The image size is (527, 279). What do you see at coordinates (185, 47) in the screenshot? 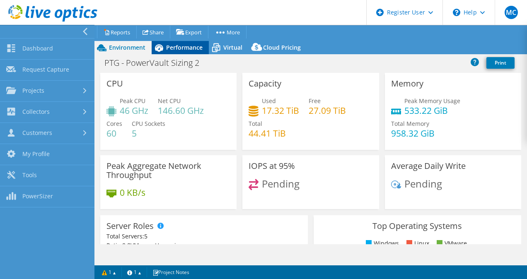
I see `span: Performance` at bounding box center [185, 47].